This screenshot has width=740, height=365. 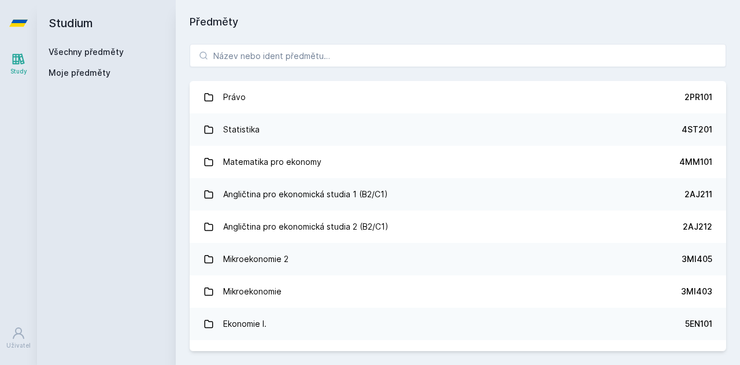 I want to click on span: Moje předměty, so click(x=79, y=73).